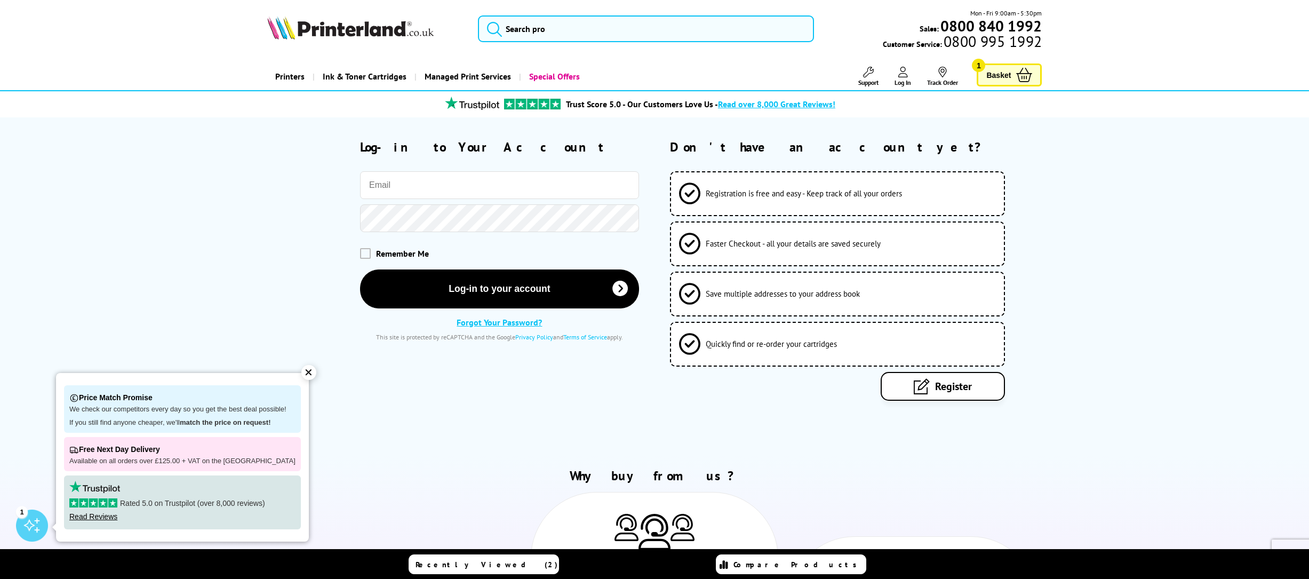 This screenshot has height=579, width=1309. What do you see at coordinates (534, 337) in the screenshot?
I see `a: Privacy Policy` at bounding box center [534, 337].